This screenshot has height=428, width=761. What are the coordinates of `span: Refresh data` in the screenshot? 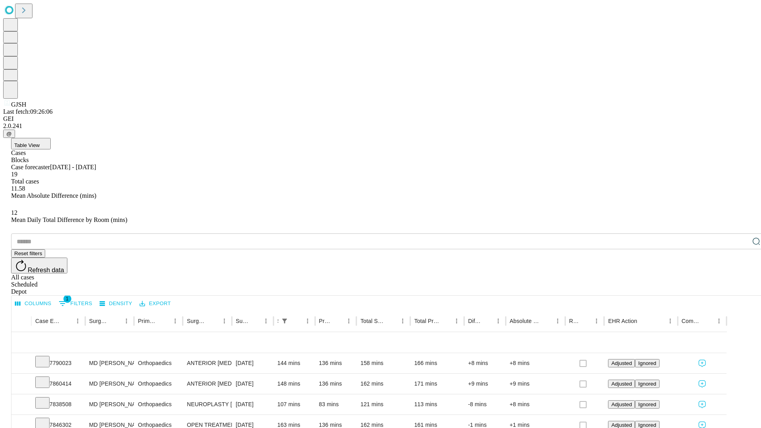 It's located at (46, 270).